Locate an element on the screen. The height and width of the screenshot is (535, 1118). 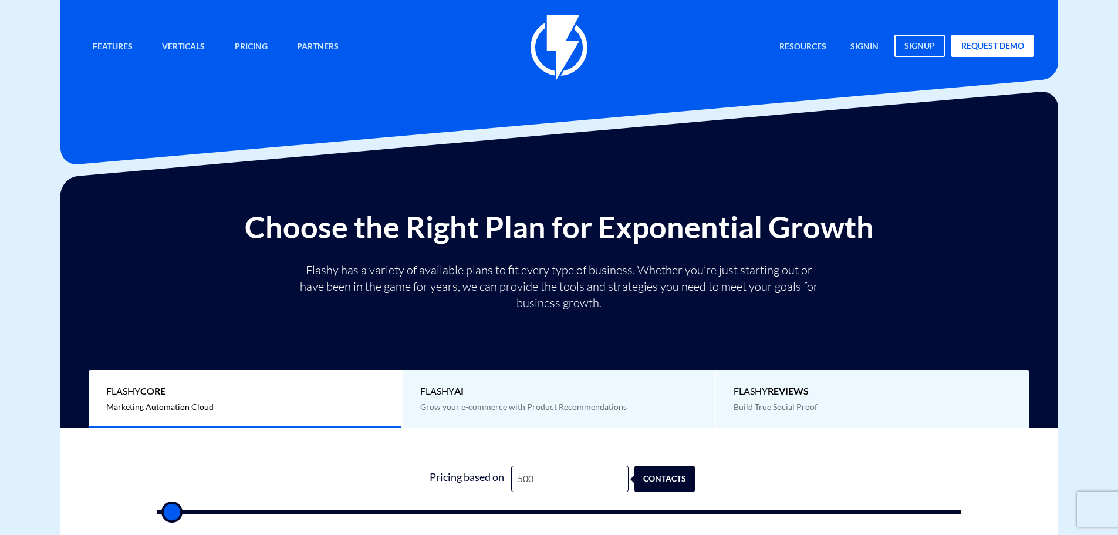
h2: Choose the Right Plan for Exponential Growth is located at coordinates (559, 227).